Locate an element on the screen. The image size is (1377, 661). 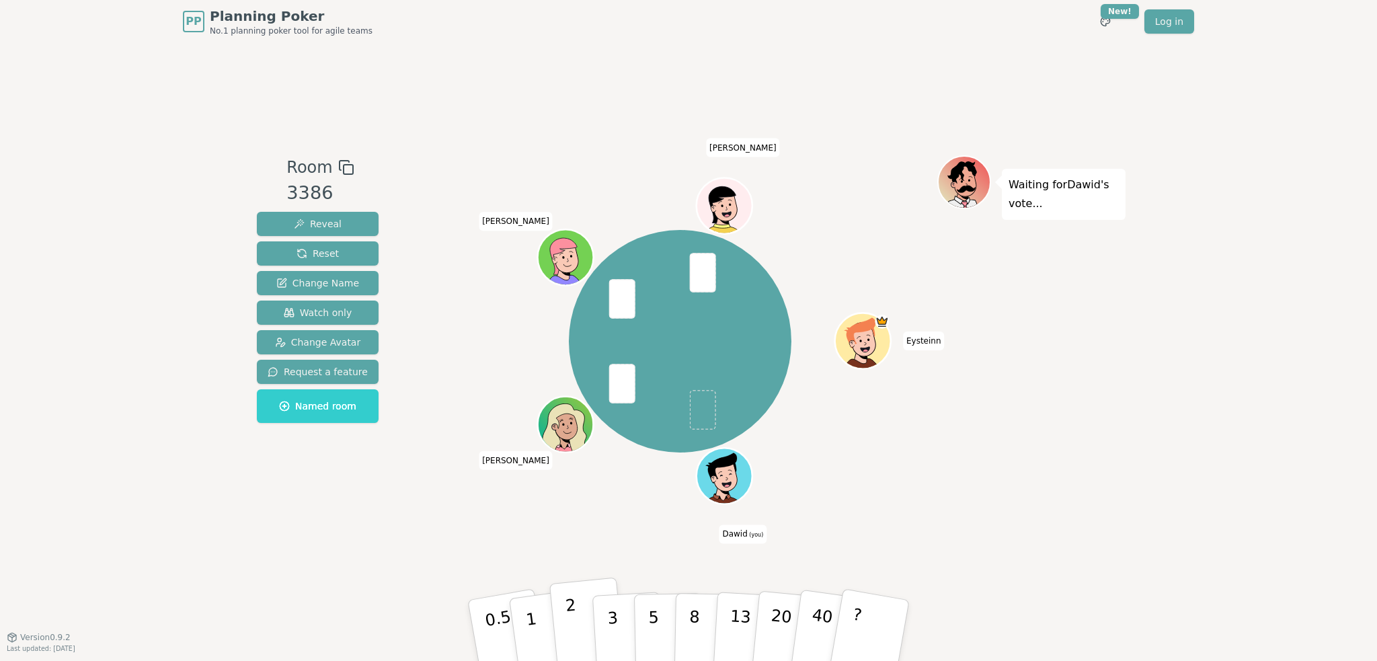
button: Reset is located at coordinates (317, 253).